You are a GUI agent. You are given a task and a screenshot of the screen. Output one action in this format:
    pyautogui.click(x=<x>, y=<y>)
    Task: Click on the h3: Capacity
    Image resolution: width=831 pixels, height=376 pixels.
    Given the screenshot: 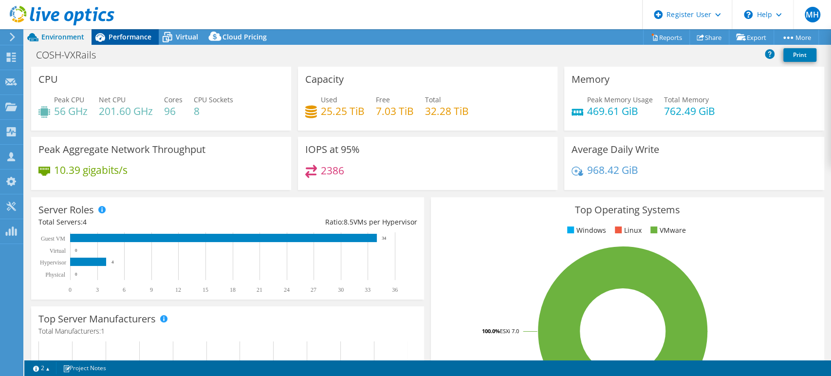 What is the action you would take?
    pyautogui.click(x=324, y=79)
    